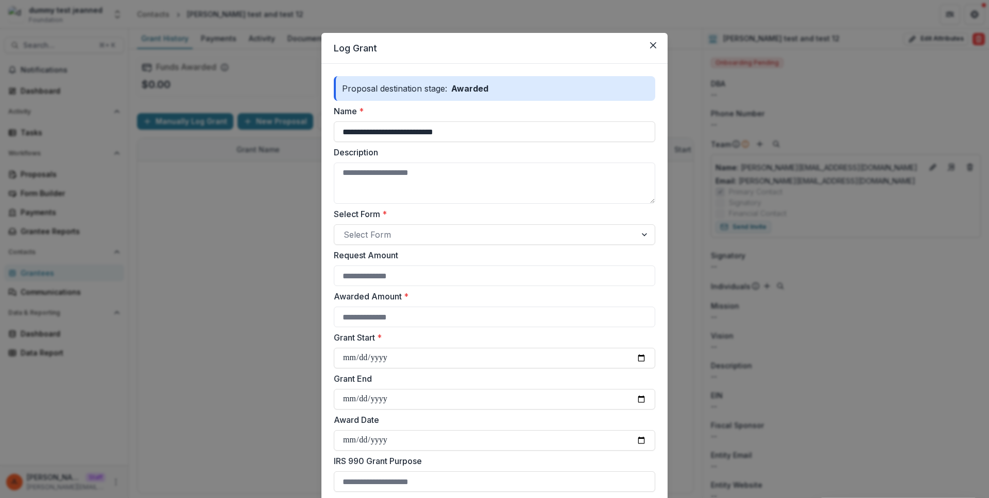  Describe the element at coordinates (653, 45) in the screenshot. I see `button: Close` at that location.